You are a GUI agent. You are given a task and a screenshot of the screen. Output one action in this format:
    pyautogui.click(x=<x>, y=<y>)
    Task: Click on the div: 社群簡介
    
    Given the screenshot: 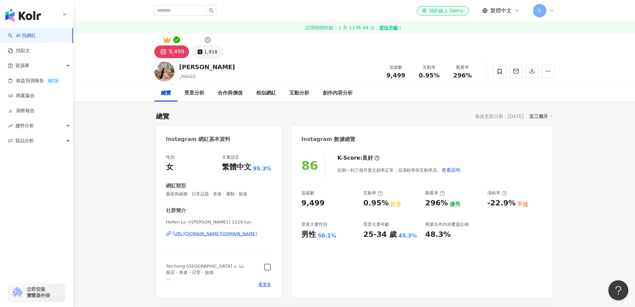 What is the action you would take?
    pyautogui.click(x=176, y=210)
    